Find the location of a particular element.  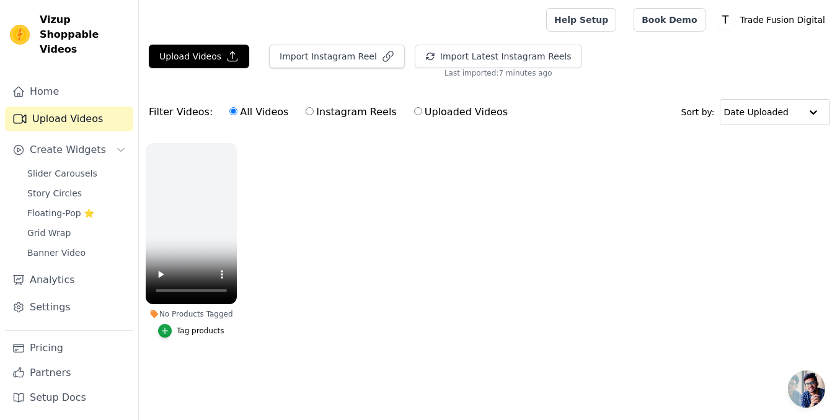

text: T is located at coordinates (725, 20).